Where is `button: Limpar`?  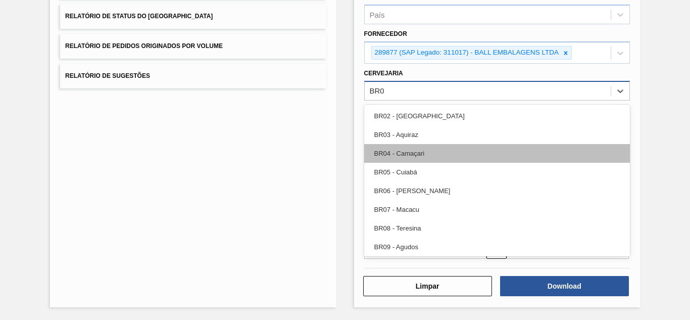
button: Limpar is located at coordinates (427, 286).